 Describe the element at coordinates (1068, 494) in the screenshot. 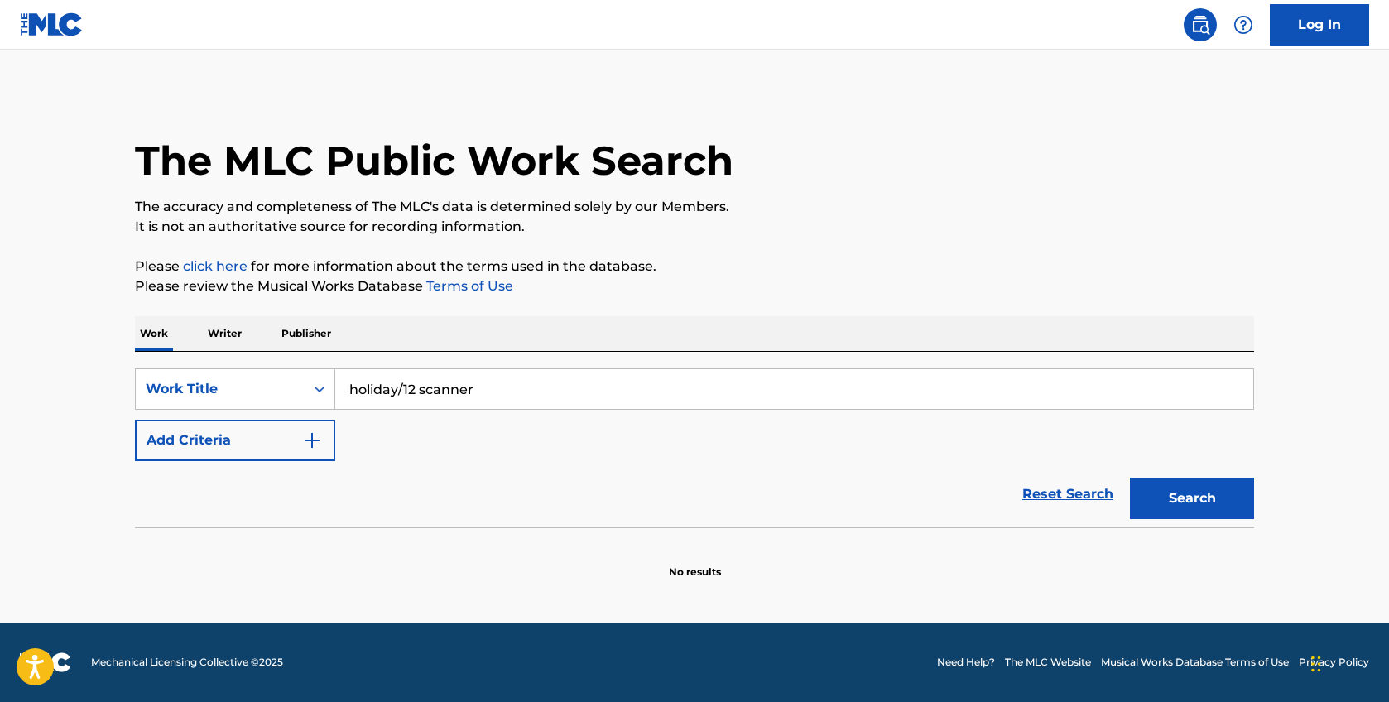

I see `a: Reset Search` at that location.